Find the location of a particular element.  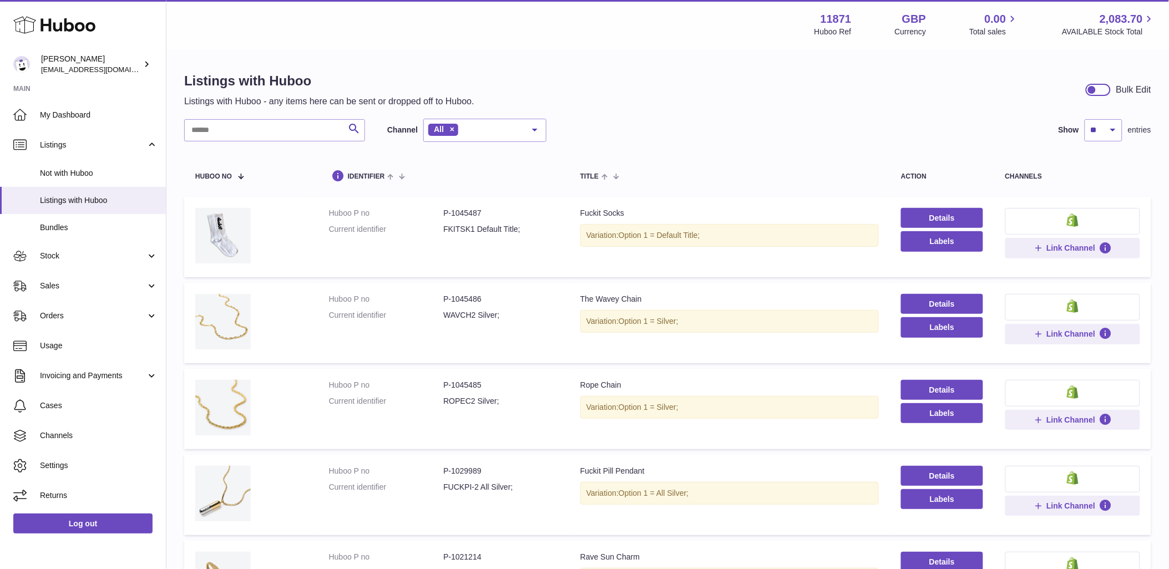

span: My Dashboard is located at coordinates (99, 115).